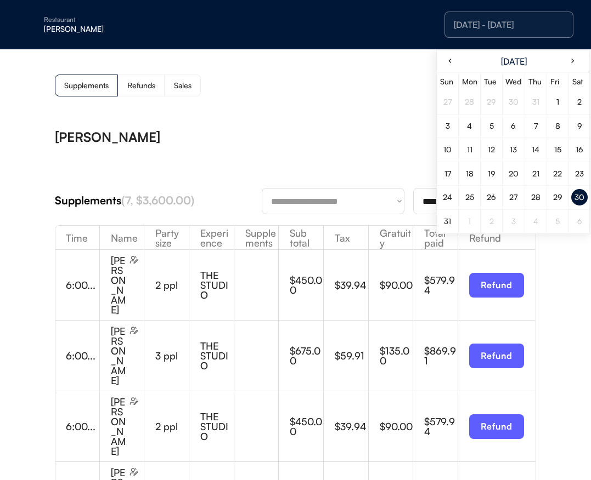  I want to click on div: 15, so click(557, 150).